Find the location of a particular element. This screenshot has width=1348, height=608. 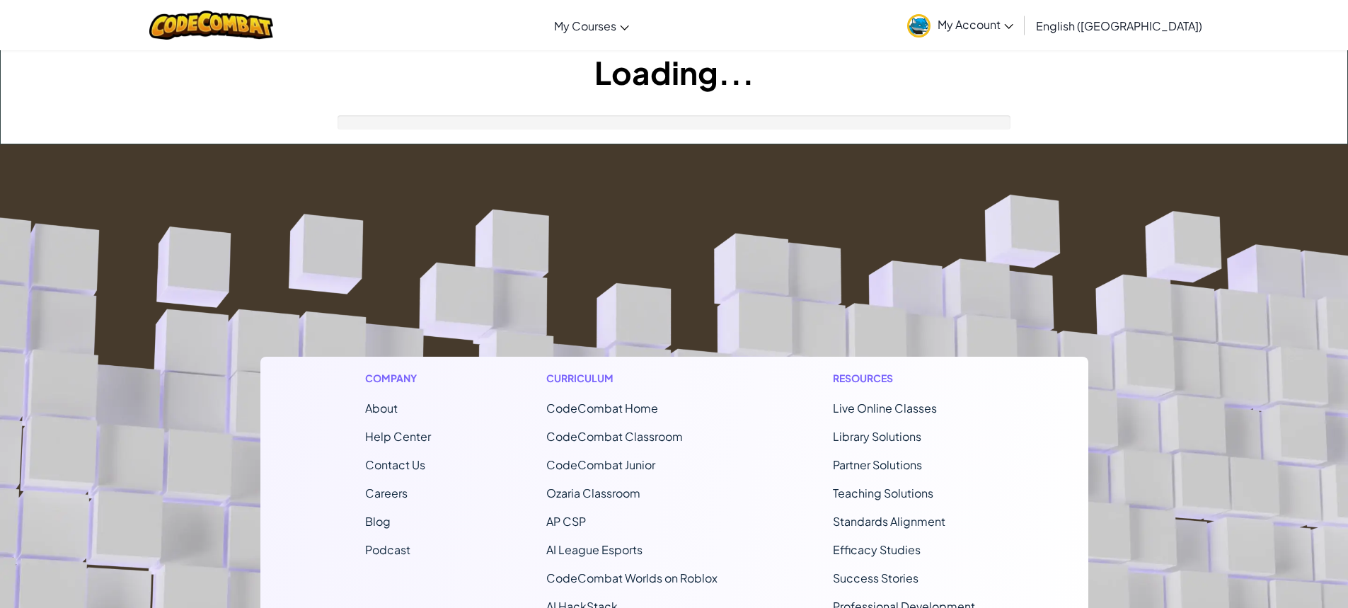

a: Teaching Solutions is located at coordinates (883, 492).